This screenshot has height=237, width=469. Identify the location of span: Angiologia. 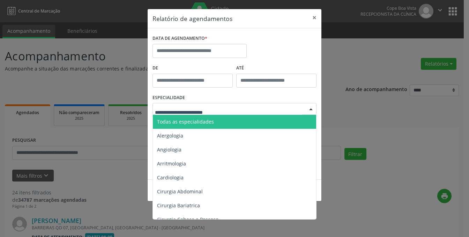
(169, 149).